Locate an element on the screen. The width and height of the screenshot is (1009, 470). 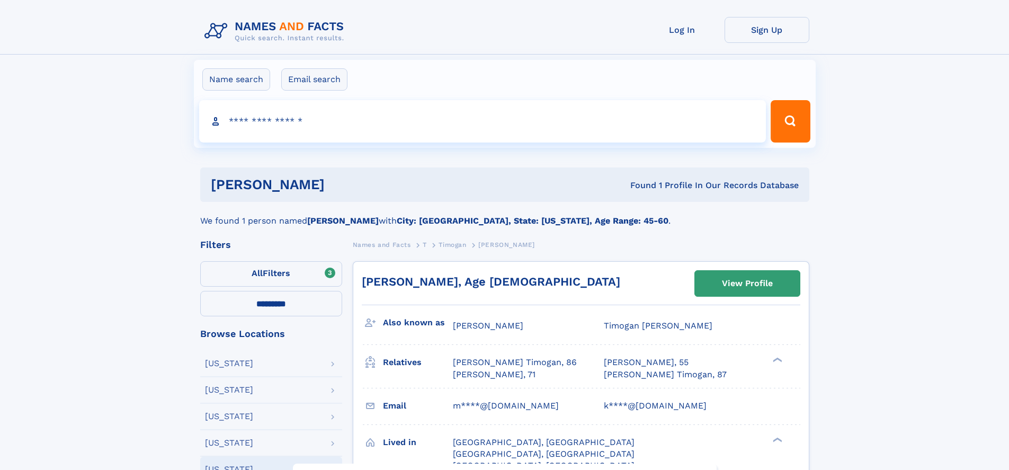
a: View Profile is located at coordinates (748, 284).